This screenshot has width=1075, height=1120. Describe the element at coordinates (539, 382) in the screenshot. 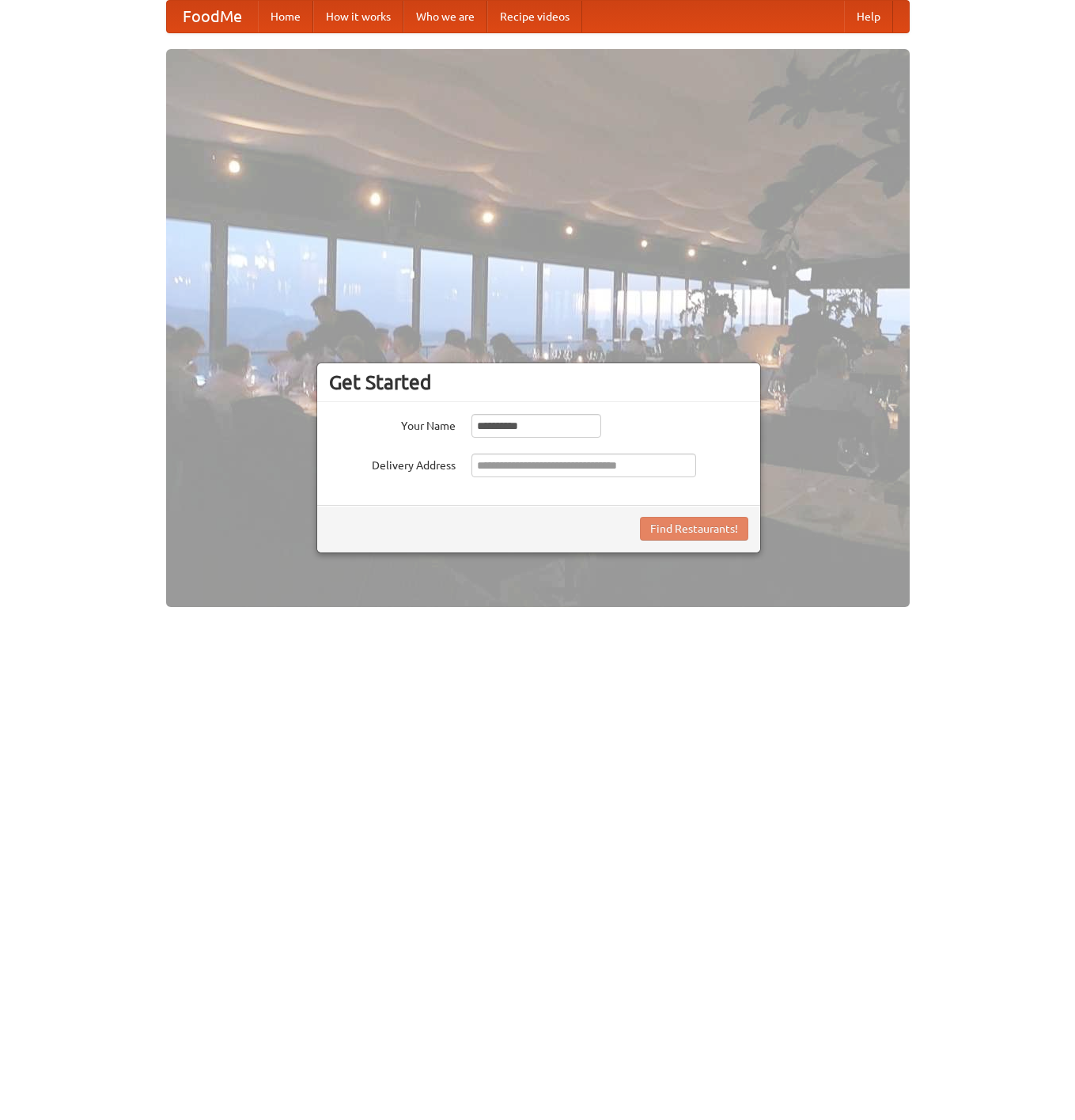

I see `h3: Get Started` at that location.